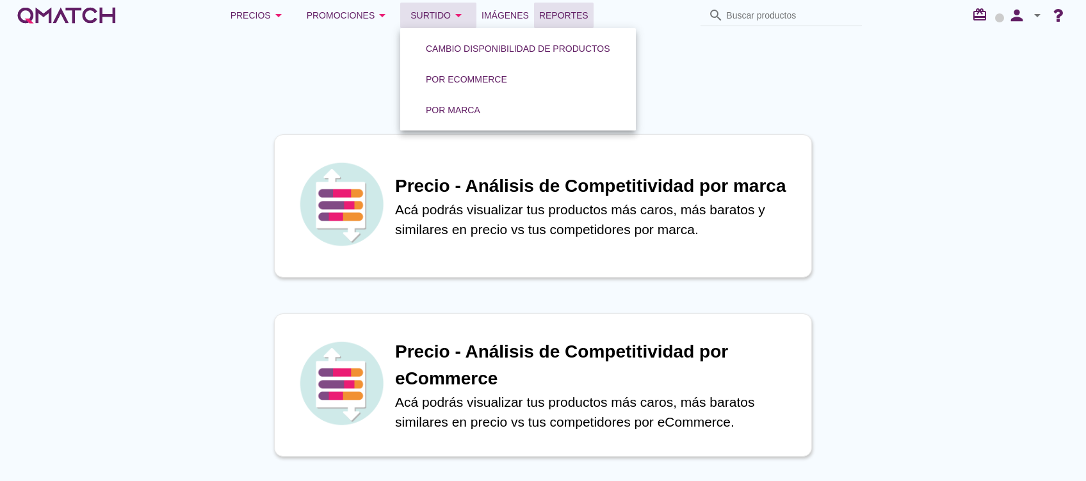  I want to click on button: Surtido, so click(438, 15).